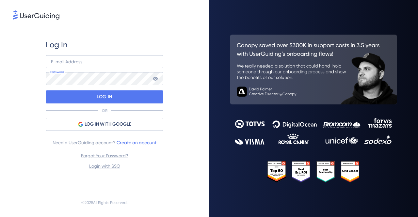  Describe the element at coordinates (105, 62) in the screenshot. I see `input: example@company.com` at that location.